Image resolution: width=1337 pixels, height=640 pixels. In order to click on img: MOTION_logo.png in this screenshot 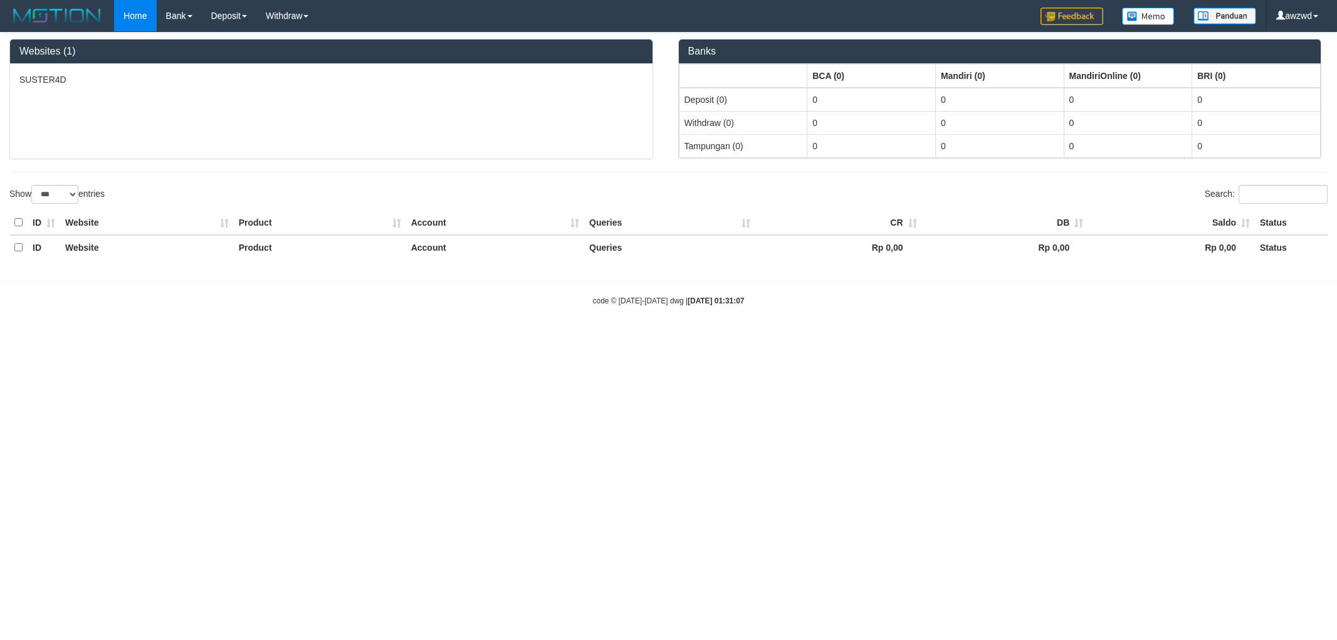, I will do `click(57, 16)`.